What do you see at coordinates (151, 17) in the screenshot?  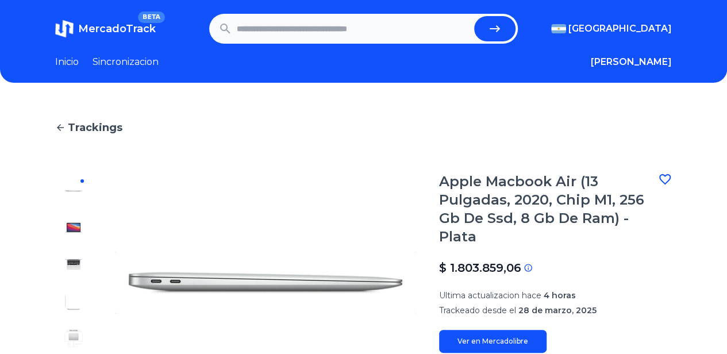 I see `span: BETA` at bounding box center [151, 17].